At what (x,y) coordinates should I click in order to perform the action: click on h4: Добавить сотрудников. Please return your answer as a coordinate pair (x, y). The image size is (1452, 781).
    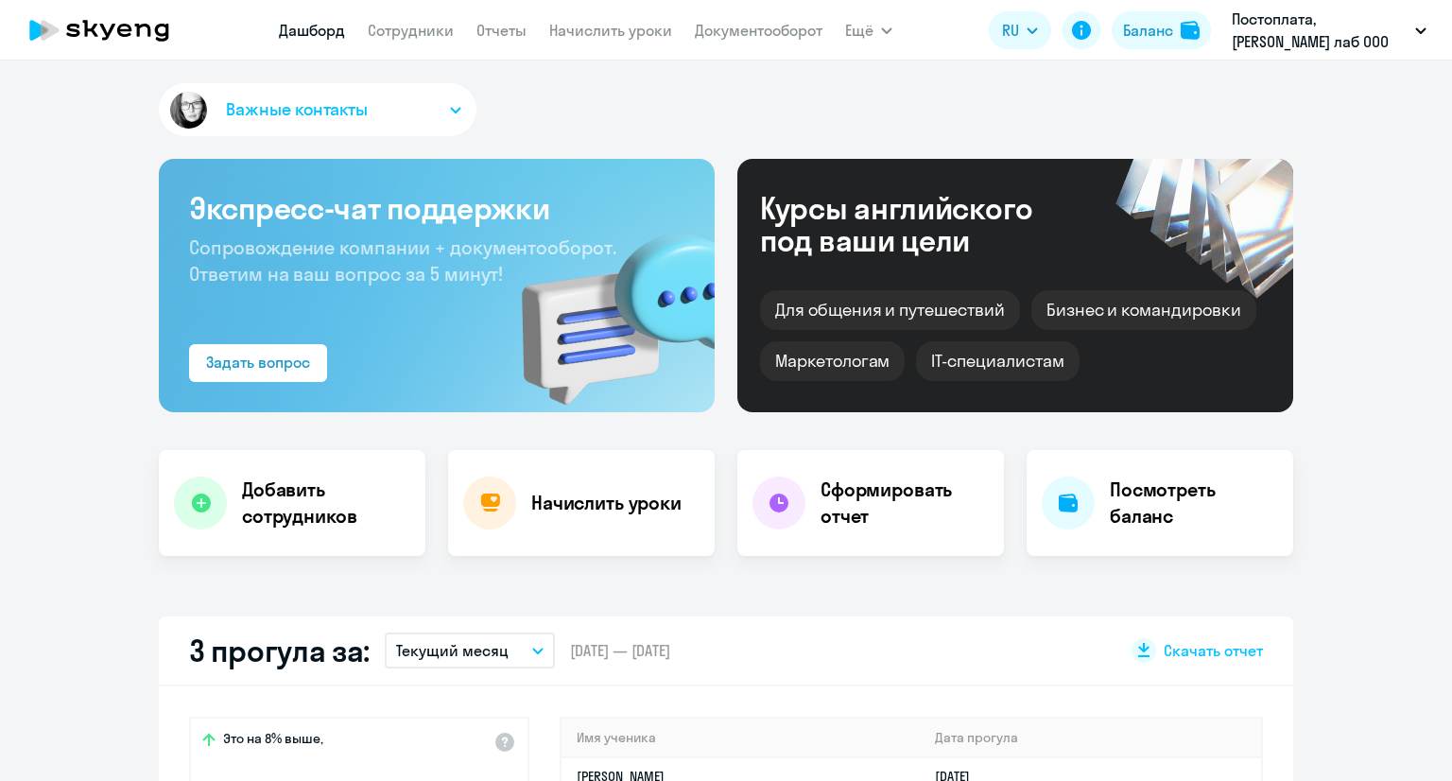
    Looking at the image, I should click on (326, 503).